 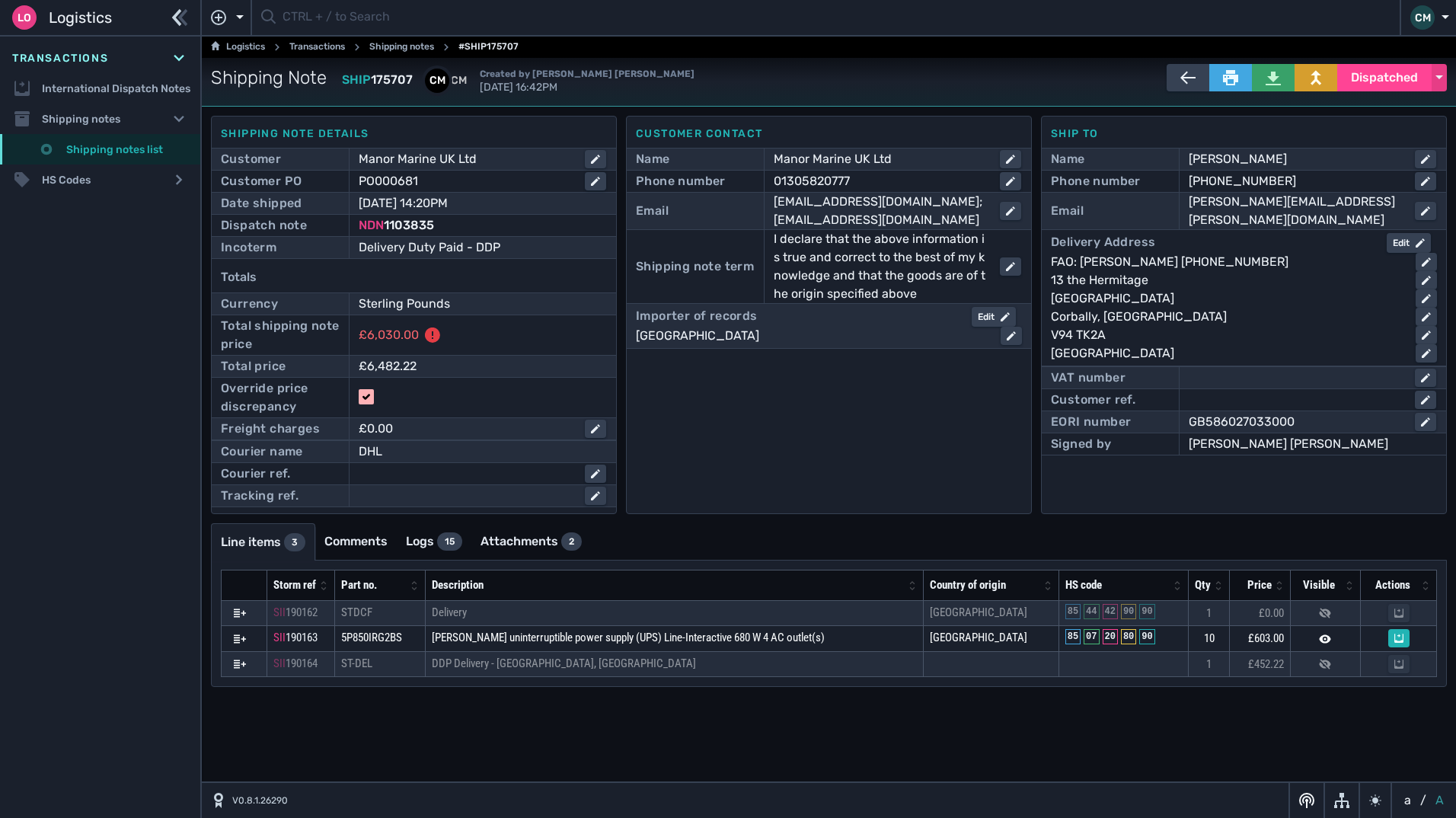 I want to click on span: 1103835, so click(x=408, y=225).